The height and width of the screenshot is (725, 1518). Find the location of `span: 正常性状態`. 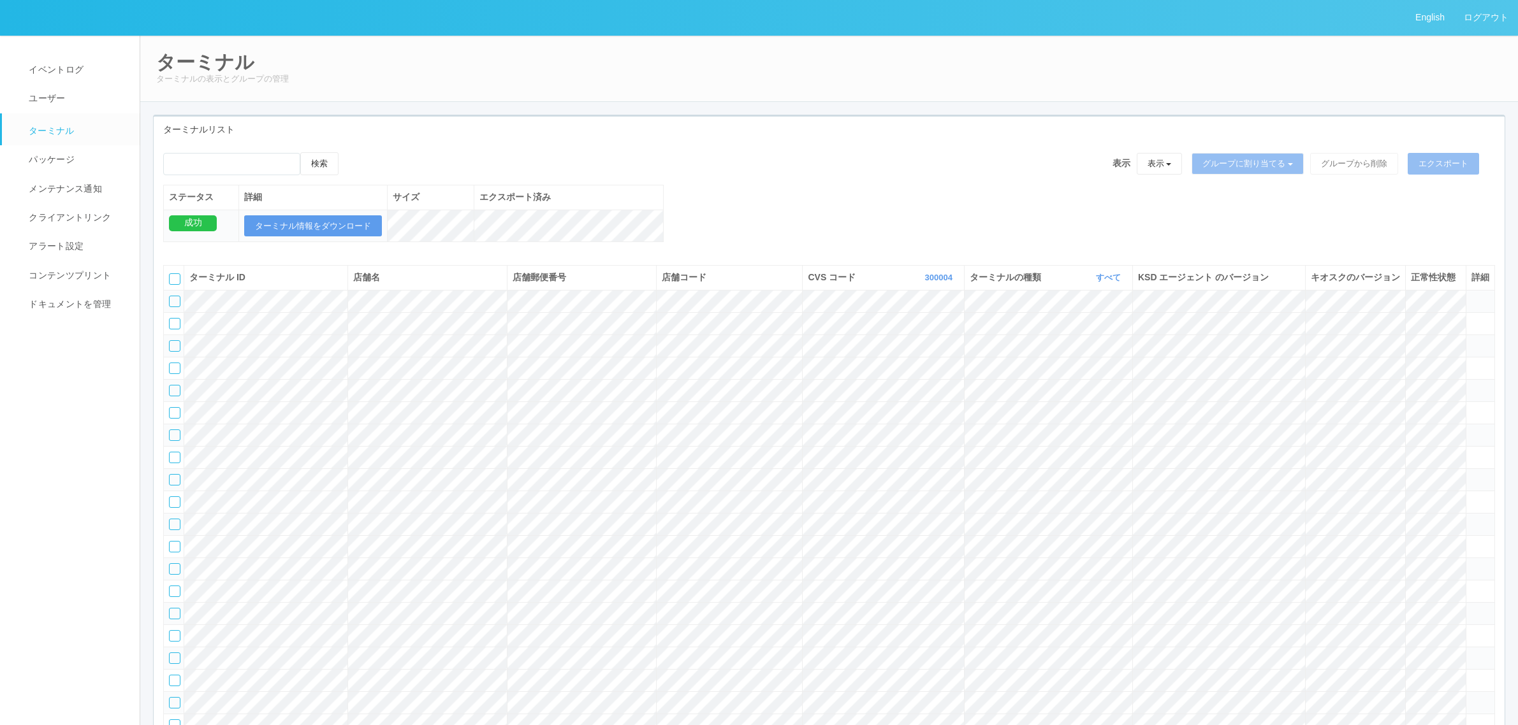

span: 正常性状態 is located at coordinates (1433, 277).